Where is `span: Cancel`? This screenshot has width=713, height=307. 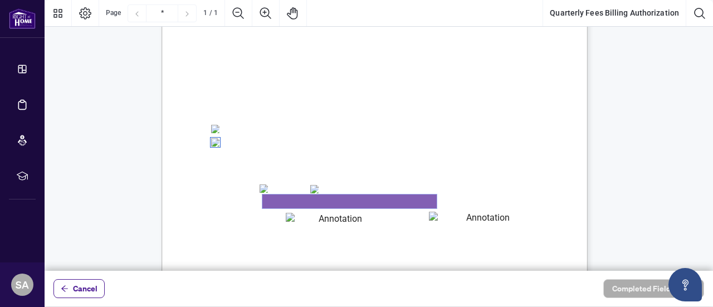
span: Cancel is located at coordinates (85, 289).